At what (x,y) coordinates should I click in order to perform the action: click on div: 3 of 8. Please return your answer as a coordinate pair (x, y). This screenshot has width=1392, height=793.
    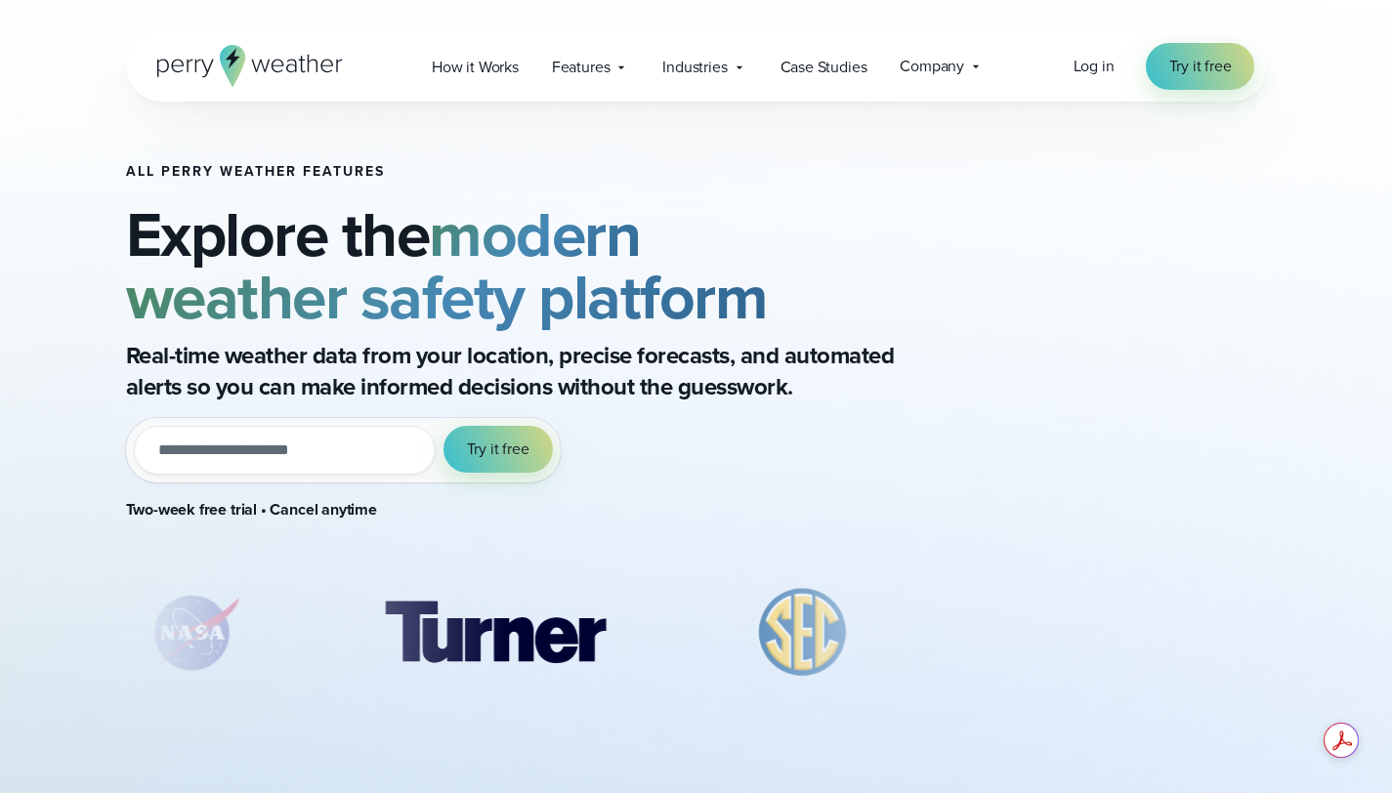
    Looking at the image, I should click on (803, 633).